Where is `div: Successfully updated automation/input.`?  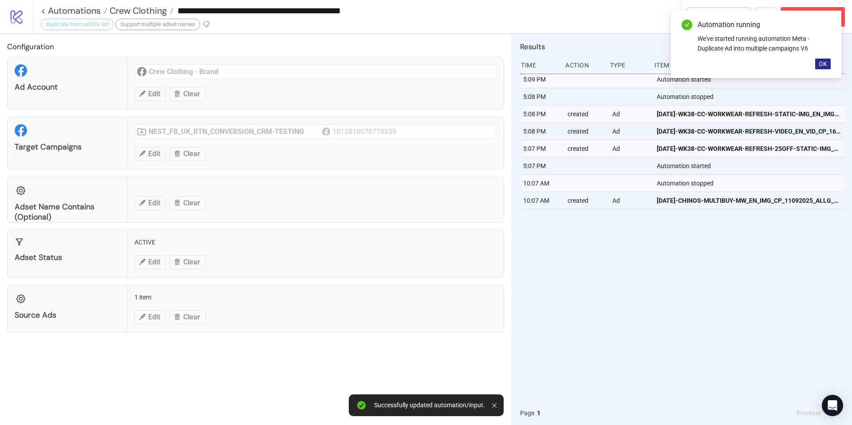
div: Successfully updated automation/input. is located at coordinates (430, 405).